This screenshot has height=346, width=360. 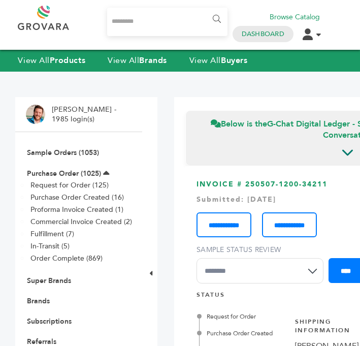 What do you see at coordinates (70, 185) in the screenshot?
I see `a: Request for Order (125)` at bounding box center [70, 185].